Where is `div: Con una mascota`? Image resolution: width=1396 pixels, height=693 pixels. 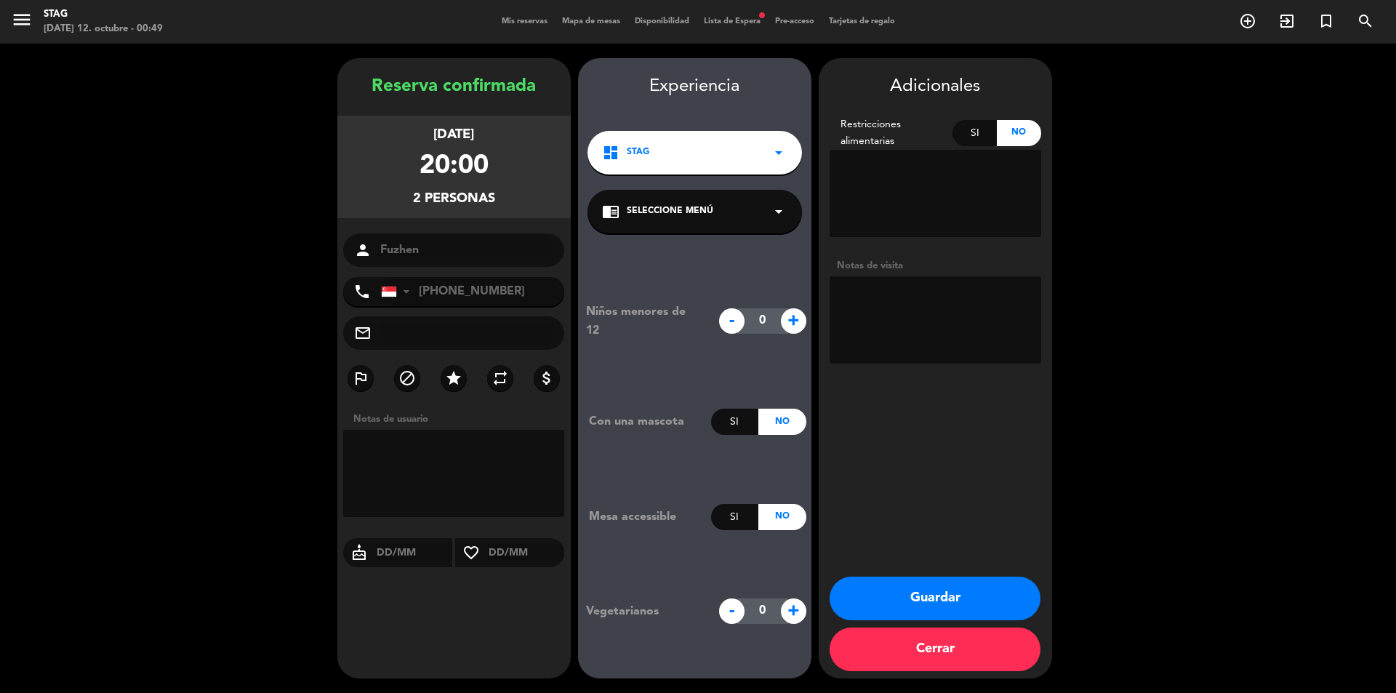 div: Con una mascota is located at coordinates (644, 422).